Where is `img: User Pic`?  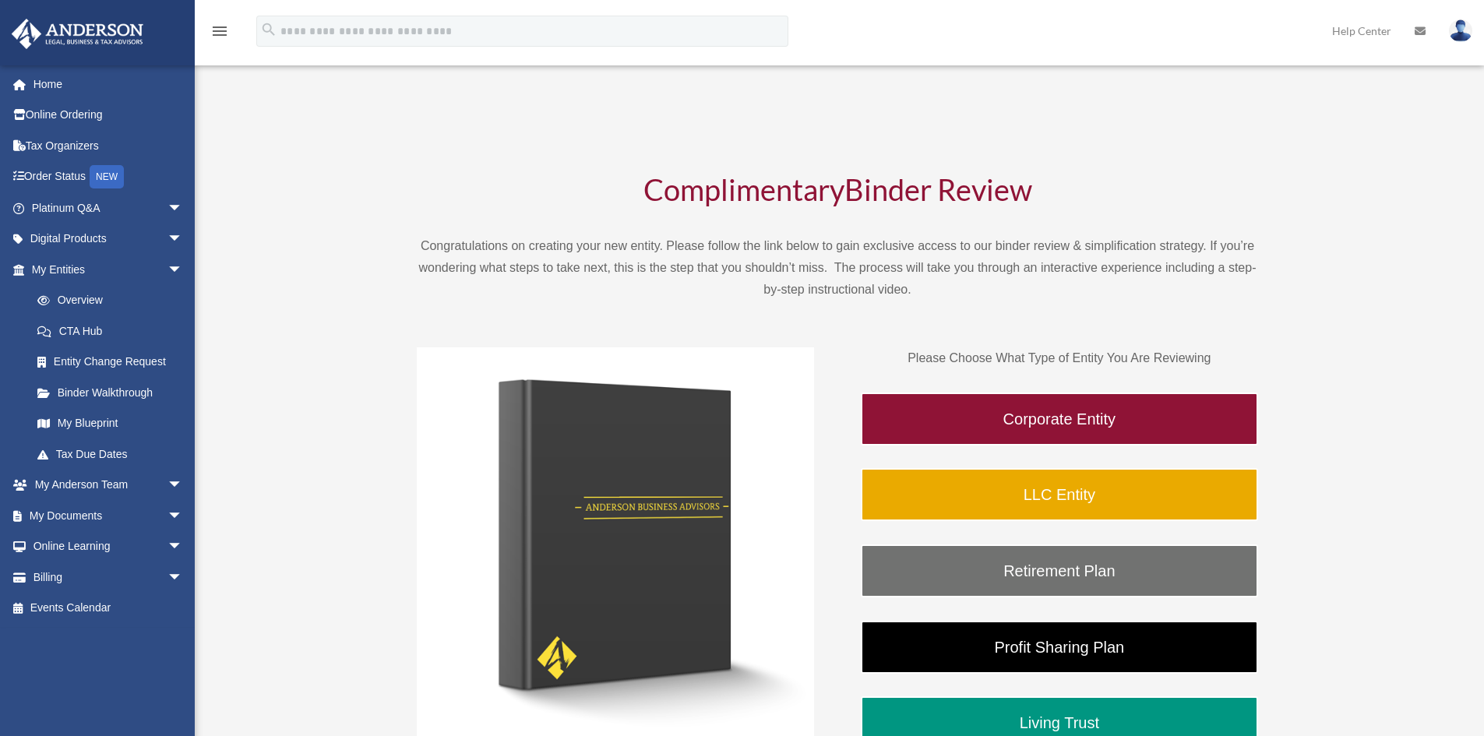
img: User Pic is located at coordinates (1461, 30).